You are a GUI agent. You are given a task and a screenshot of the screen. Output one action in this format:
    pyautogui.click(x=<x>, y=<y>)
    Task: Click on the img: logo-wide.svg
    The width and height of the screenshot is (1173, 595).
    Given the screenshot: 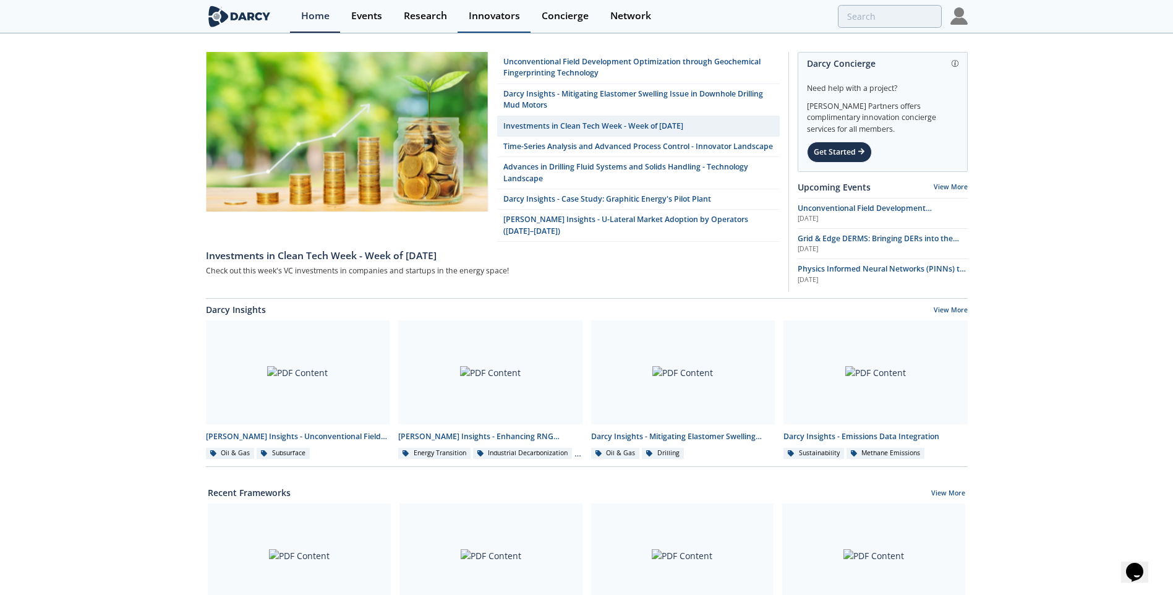 What is the action you would take?
    pyautogui.click(x=239, y=16)
    